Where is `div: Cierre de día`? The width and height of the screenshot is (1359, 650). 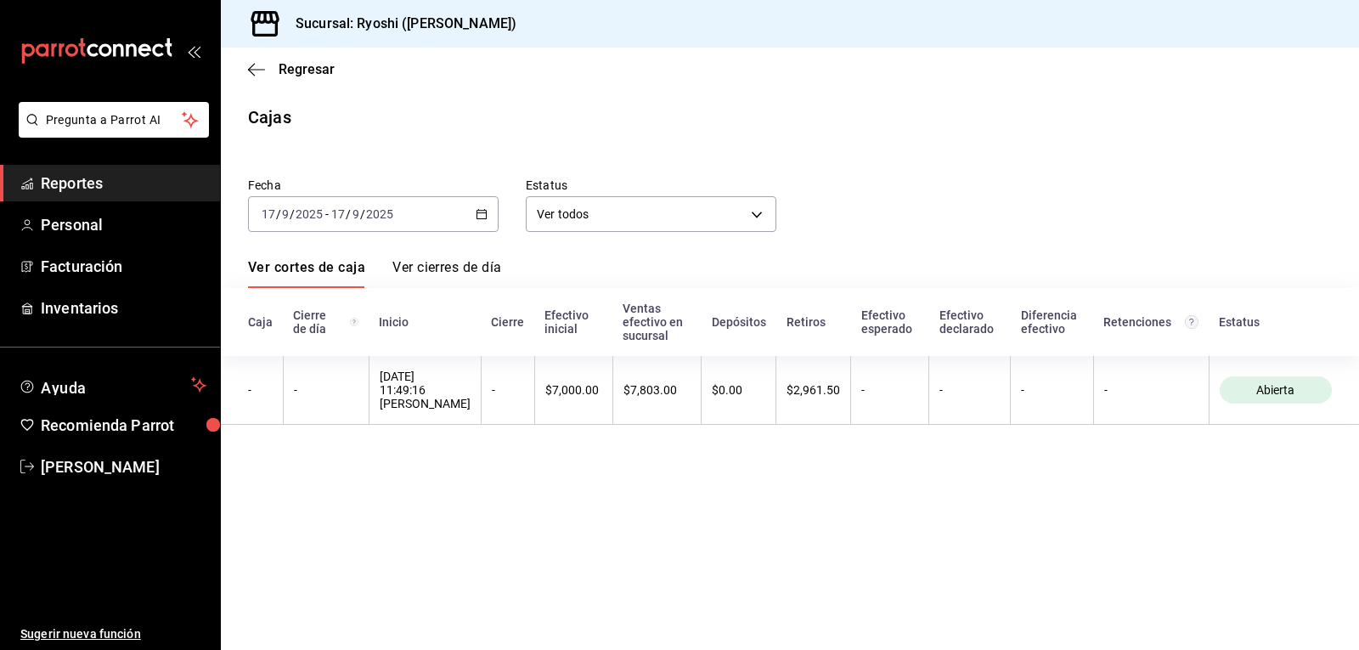 div: Cierre de día is located at coordinates (325, 322).